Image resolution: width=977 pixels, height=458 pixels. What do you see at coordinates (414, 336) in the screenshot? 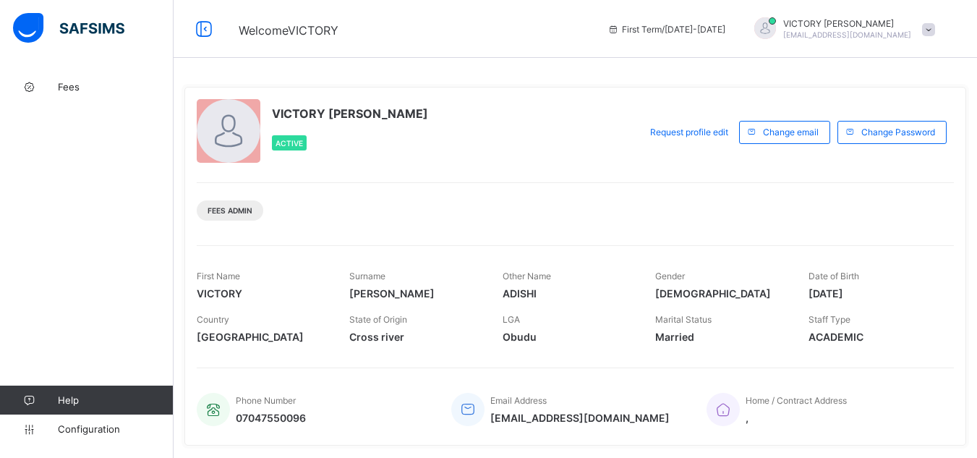
I see `span: Cross river` at bounding box center [414, 336].